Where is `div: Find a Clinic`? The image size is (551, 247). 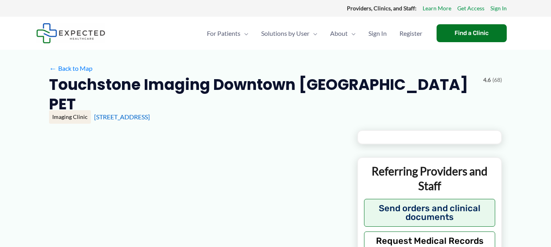
div: Find a Clinic is located at coordinates (471, 33).